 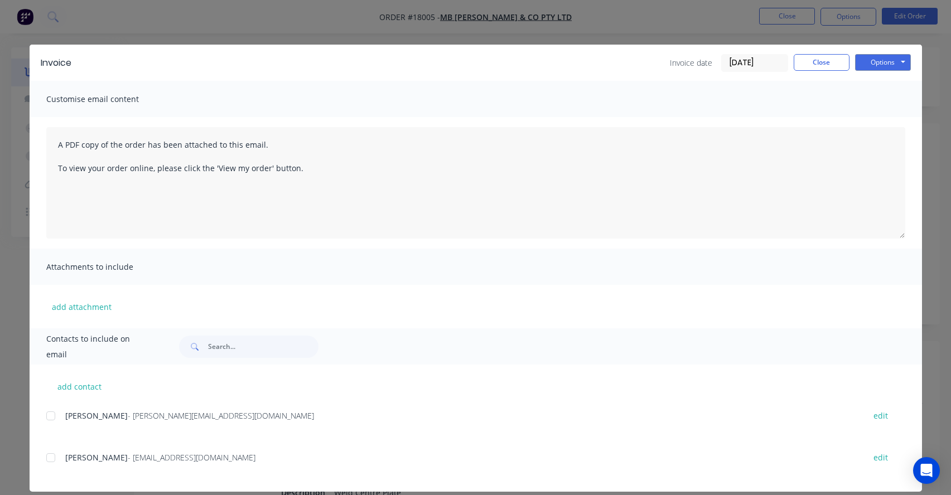 I want to click on span: Customise email content, so click(x=108, y=99).